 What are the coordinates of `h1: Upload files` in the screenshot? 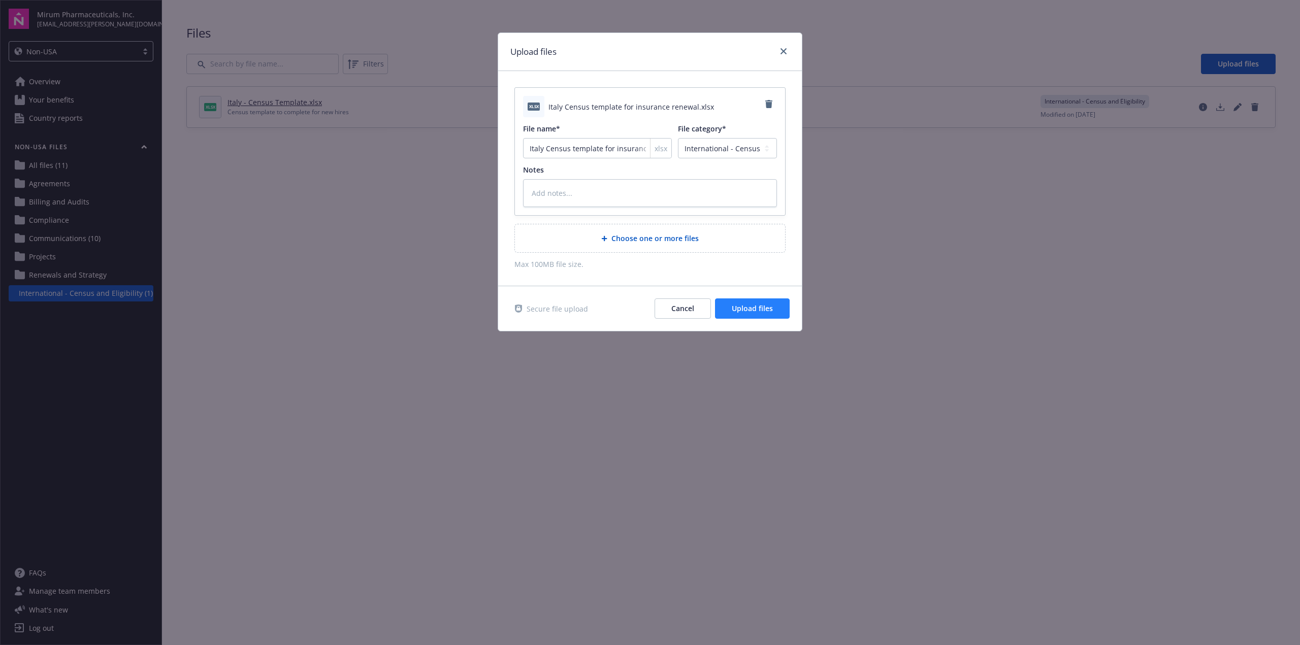 It's located at (533, 52).